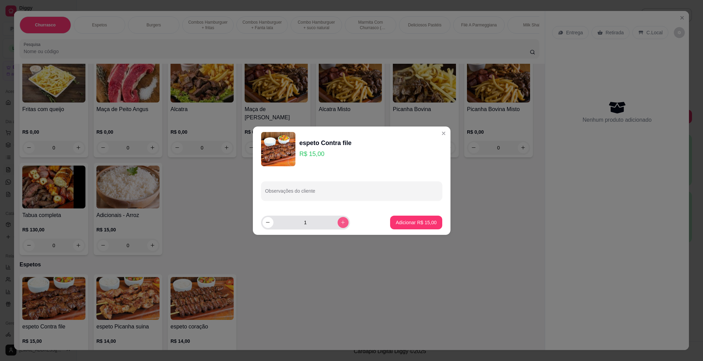 This screenshot has height=361, width=703. I want to click on button: Adicionar R$ 15,00, so click(416, 223).